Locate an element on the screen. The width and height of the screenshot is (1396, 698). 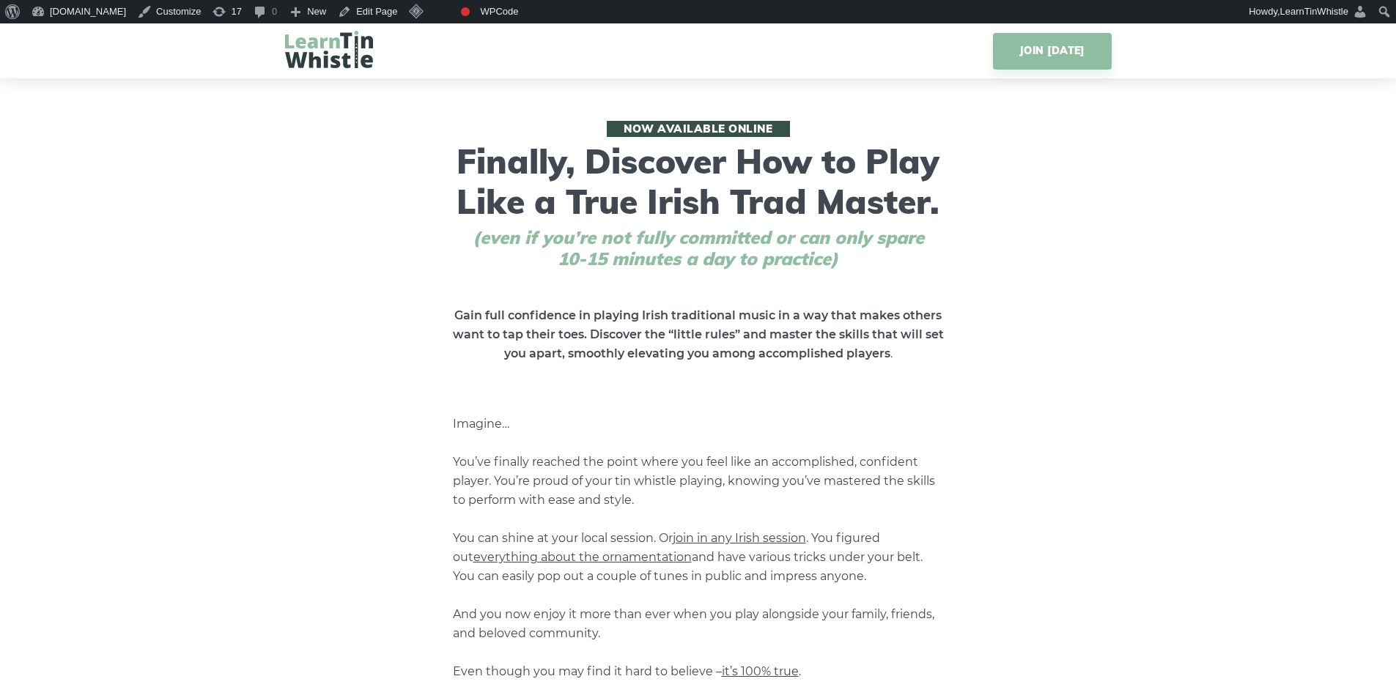
div: Focus keyphrase not set is located at coordinates (465, 12).